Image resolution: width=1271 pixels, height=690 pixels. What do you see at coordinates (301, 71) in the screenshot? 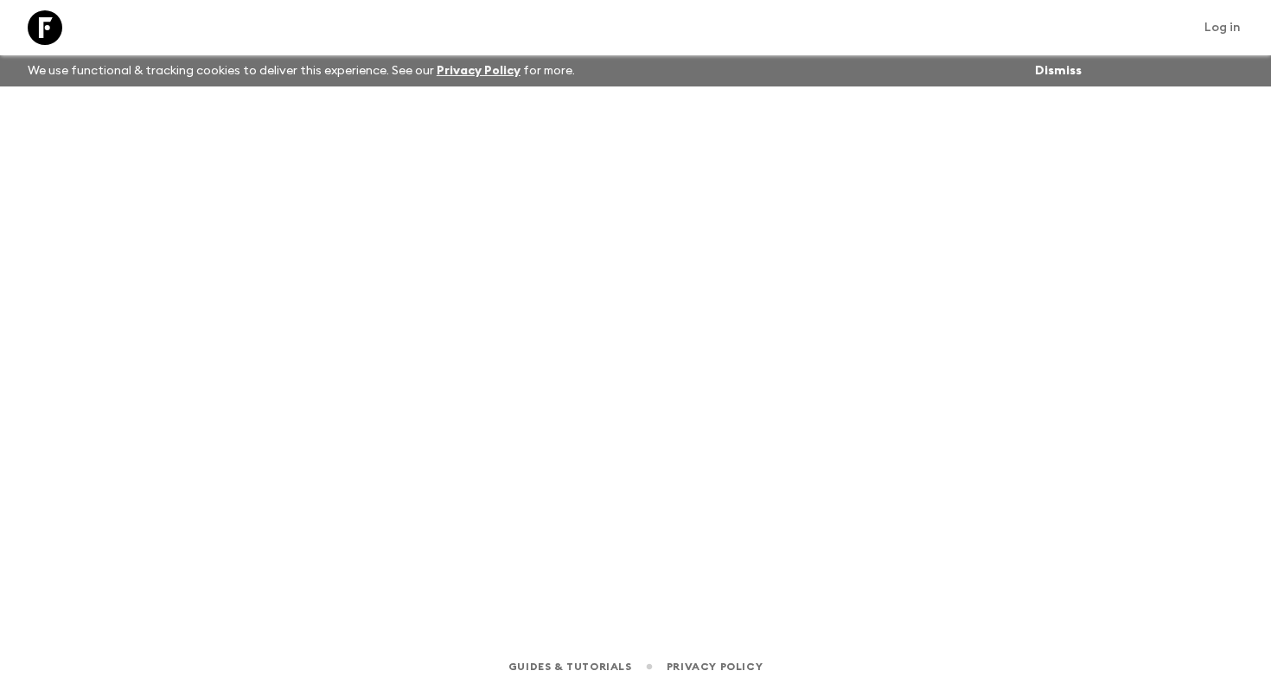
I see `p: We use functional & tracking cookies to deliver this experience. See our for more.` at bounding box center [301, 71].